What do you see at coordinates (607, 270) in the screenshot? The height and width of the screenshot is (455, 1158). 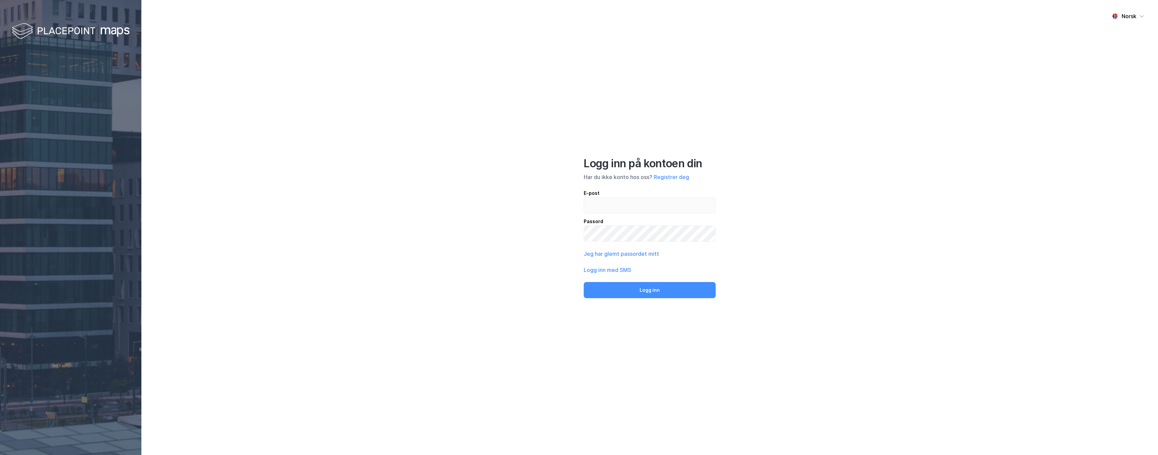 I see `button: Logg inn med SMS` at bounding box center [607, 270].